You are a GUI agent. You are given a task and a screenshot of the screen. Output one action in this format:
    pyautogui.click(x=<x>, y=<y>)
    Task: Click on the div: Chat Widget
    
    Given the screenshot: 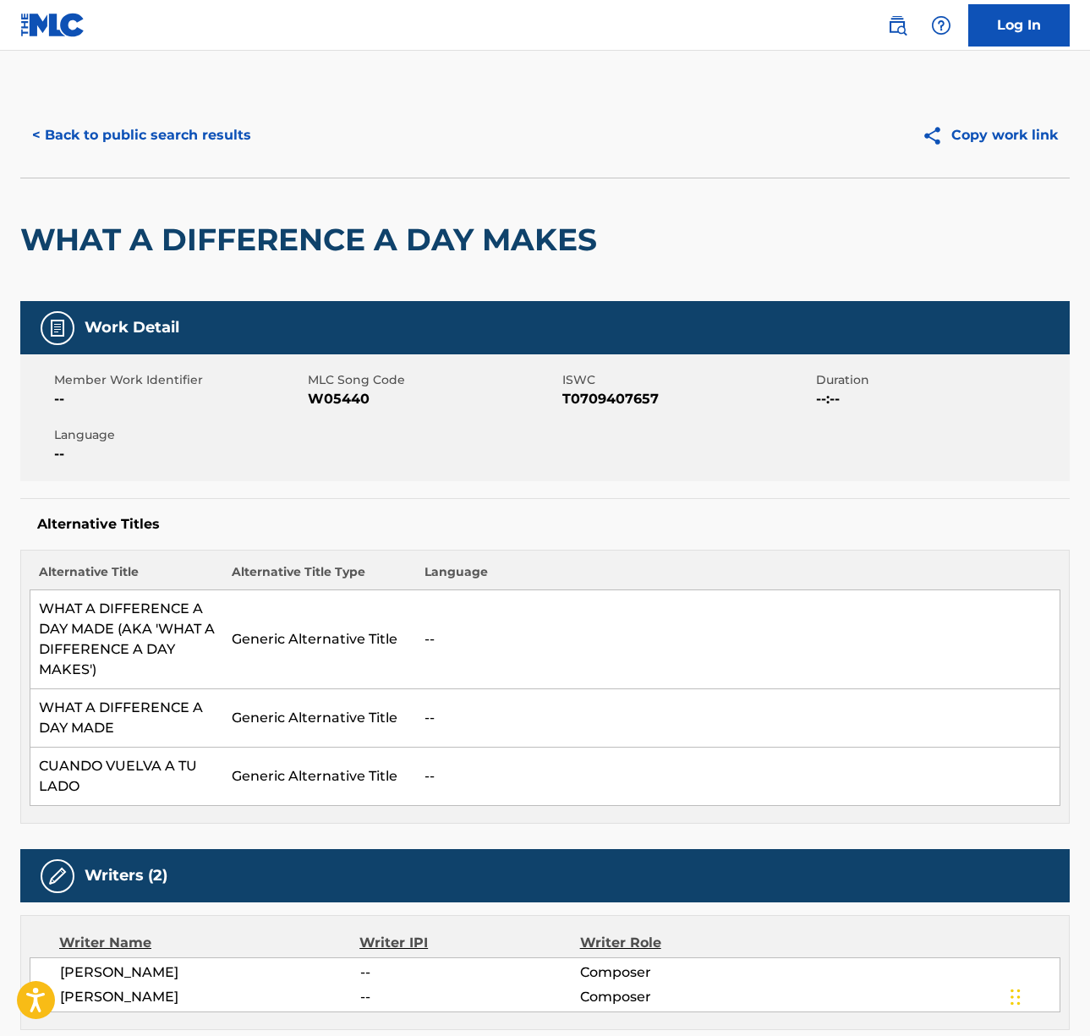 What is the action you would take?
    pyautogui.click(x=1048, y=995)
    